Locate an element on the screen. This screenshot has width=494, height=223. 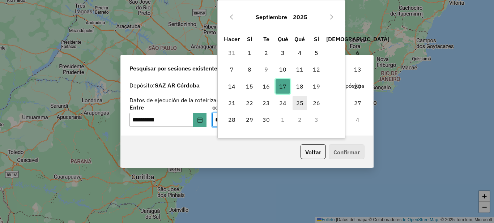
font: 5 is located at coordinates (317, 53).